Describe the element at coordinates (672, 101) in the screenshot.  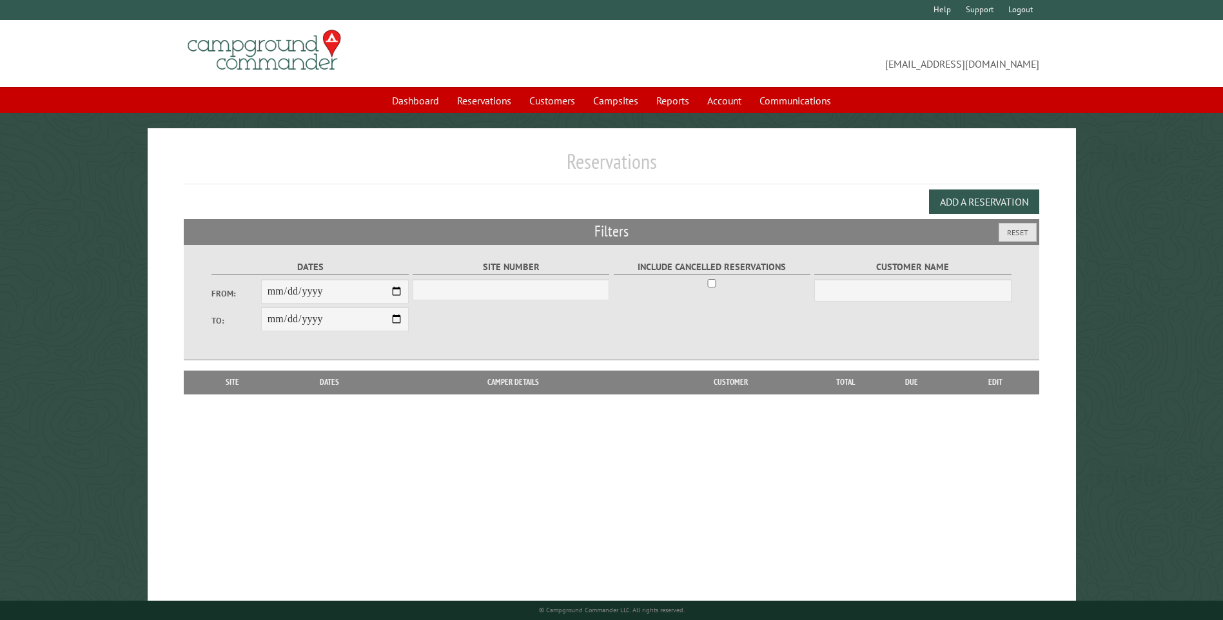
I see `a: Reports` at that location.